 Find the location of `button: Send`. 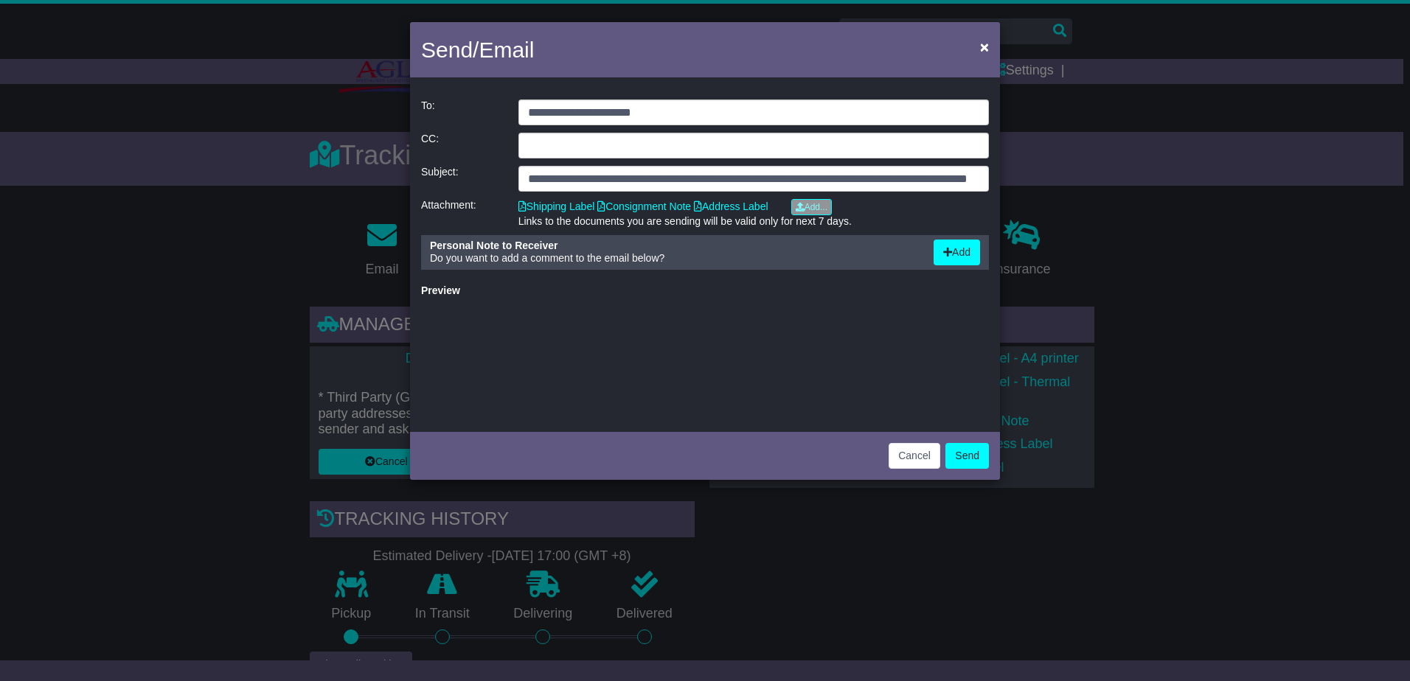

button: Send is located at coordinates (967, 456).